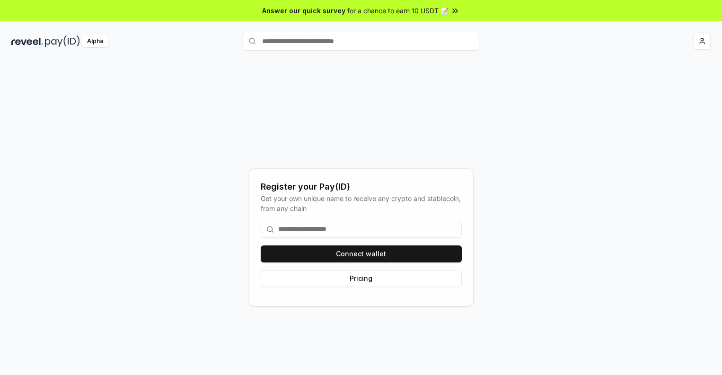 This screenshot has height=375, width=722. What do you see at coordinates (27, 41) in the screenshot?
I see `img: reveel_dark` at bounding box center [27, 41].